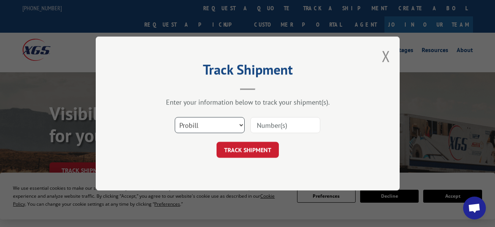 The image size is (495, 227). I want to click on div: Enter your information below to track your shipment(s)., so click(248, 102).